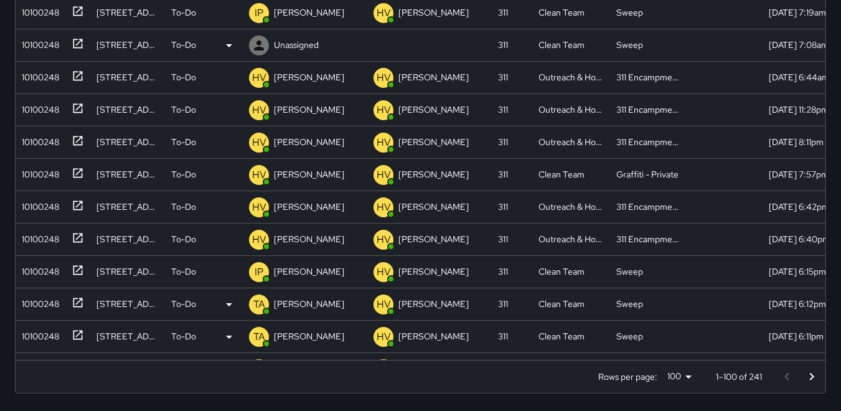 This screenshot has height=411, width=841. I want to click on div: 160 6th Street, so click(128, 77).